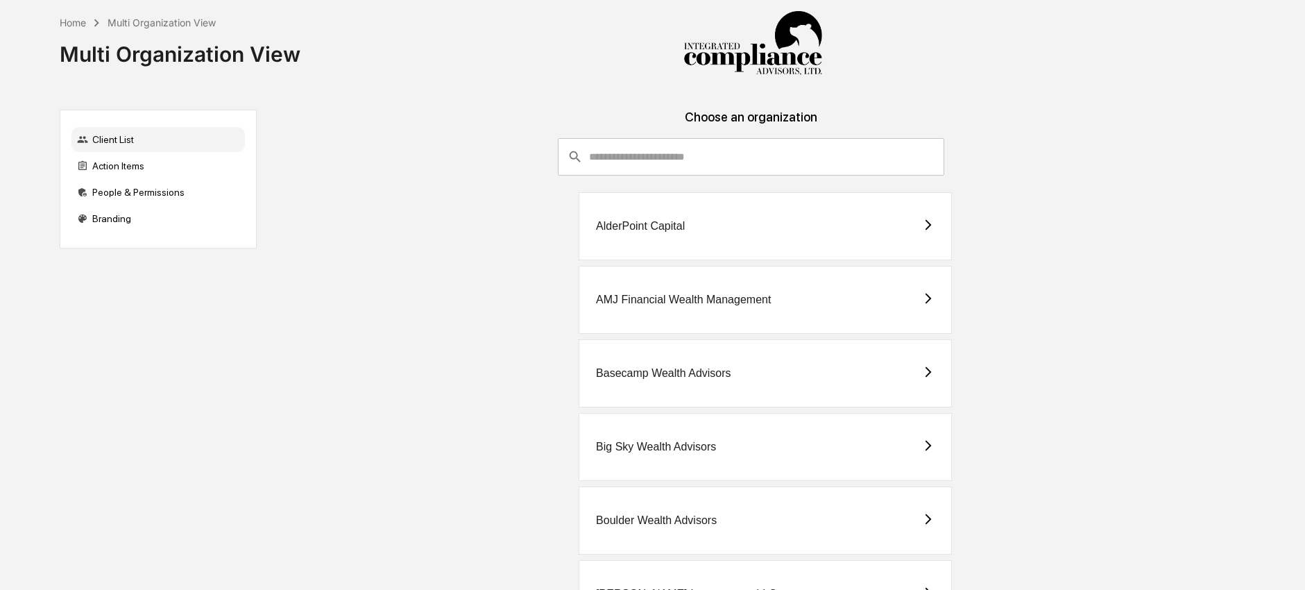 Image resolution: width=1305 pixels, height=590 pixels. Describe the element at coordinates (751, 157) in the screenshot. I see `div: consultant-dashboard__filter-organizations-search-bar` at that location.